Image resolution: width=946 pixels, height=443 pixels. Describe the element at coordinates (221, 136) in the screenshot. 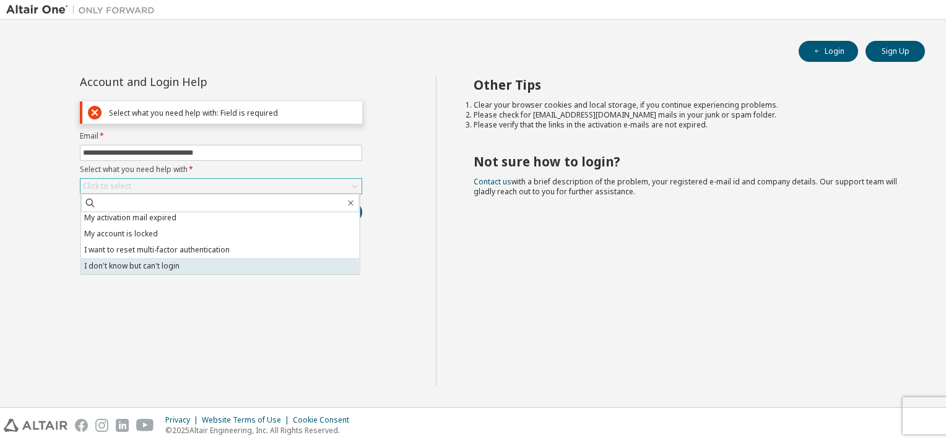

I see `label: Email` at that location.